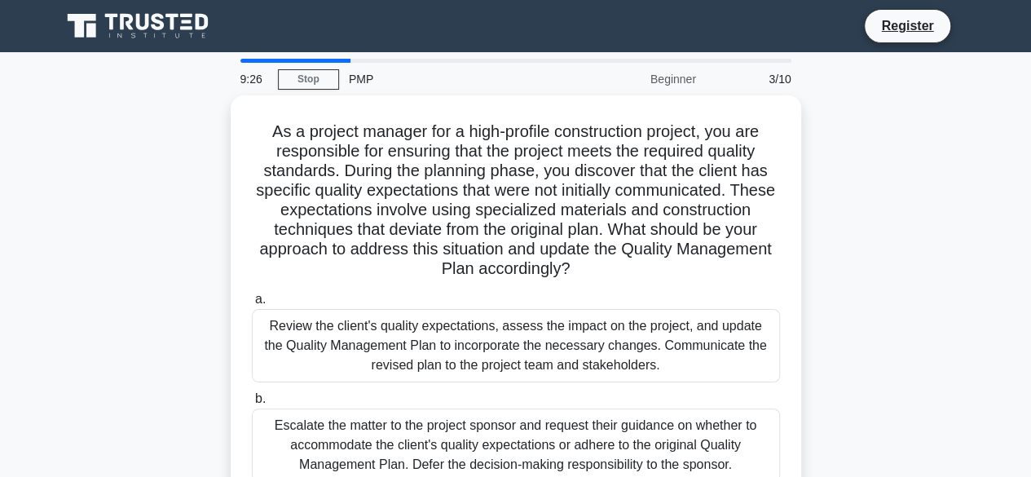  Describe the element at coordinates (516, 346) in the screenshot. I see `div: Review the client's quality expectations, assess the impact on the project, and update the Qualit...` at that location.